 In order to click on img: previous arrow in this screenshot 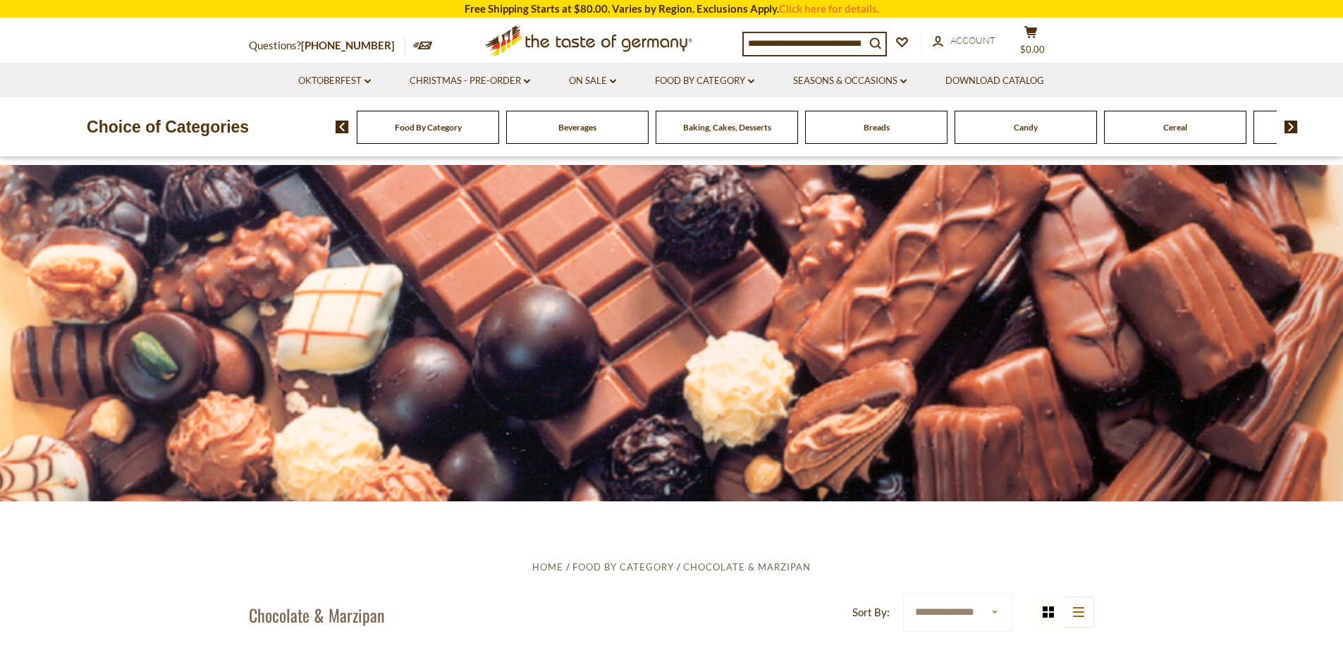, I will do `click(342, 127)`.